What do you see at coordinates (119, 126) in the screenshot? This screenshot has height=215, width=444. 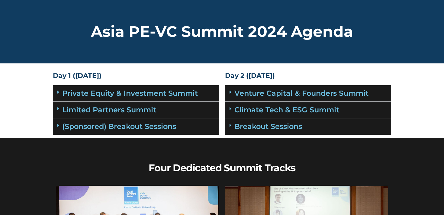 I see `a: (Sponsored) Breakout Sessions` at bounding box center [119, 126].